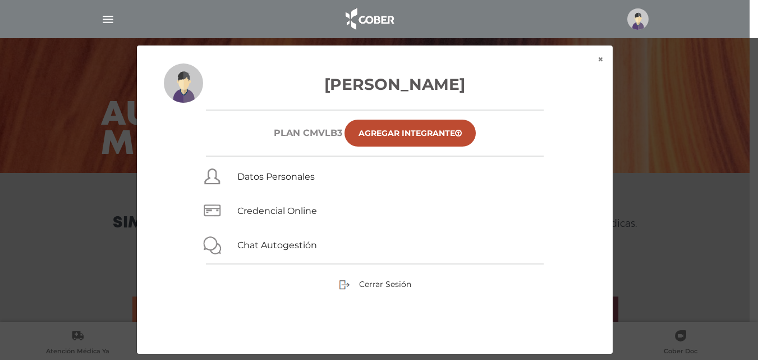 This screenshot has width=758, height=360. I want to click on img: sign-out.png, so click(345, 285).